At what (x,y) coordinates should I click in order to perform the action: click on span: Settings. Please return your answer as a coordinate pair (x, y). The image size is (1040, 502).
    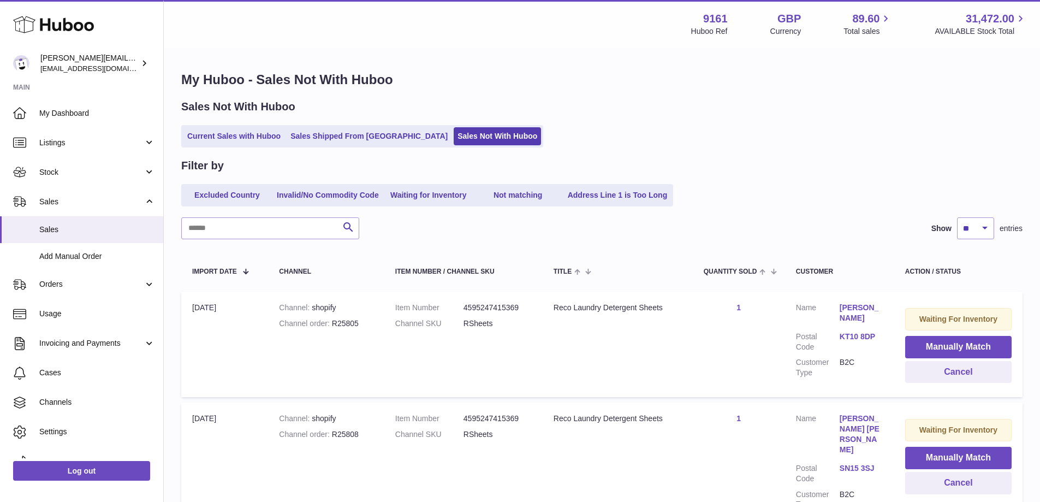
    Looking at the image, I should click on (97, 431).